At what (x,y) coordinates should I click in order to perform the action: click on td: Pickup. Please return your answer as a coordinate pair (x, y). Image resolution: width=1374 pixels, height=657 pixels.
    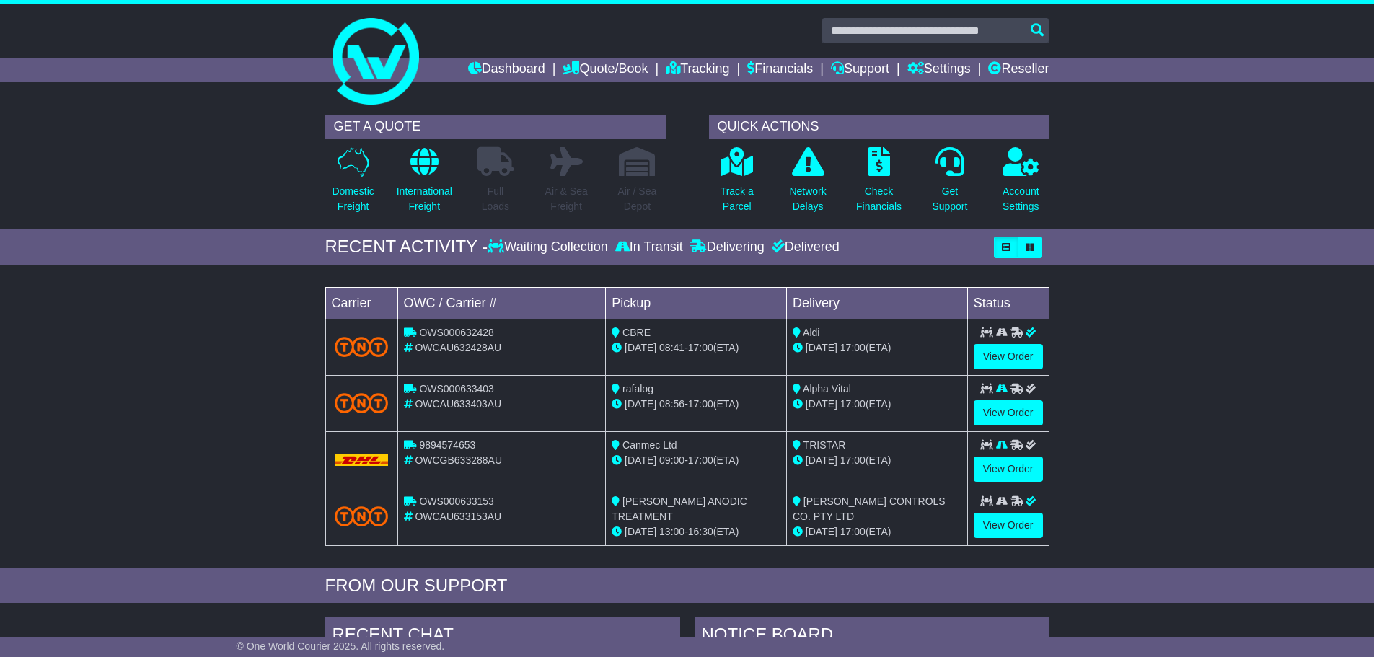
    Looking at the image, I should click on (696, 303).